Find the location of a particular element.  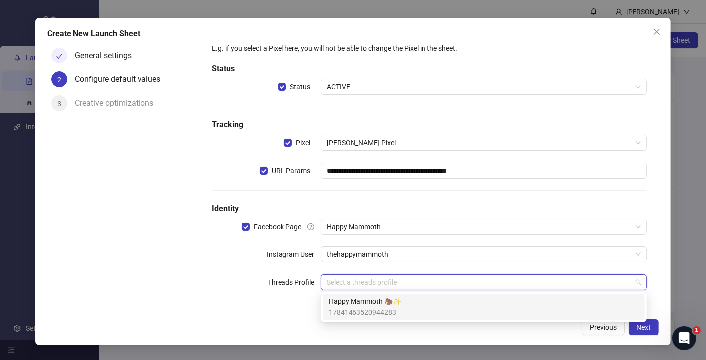

span: Matt Murphy's Pixel is located at coordinates (483, 143).